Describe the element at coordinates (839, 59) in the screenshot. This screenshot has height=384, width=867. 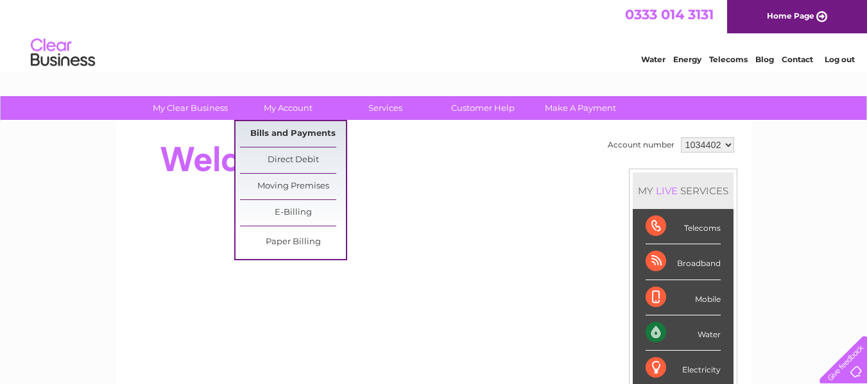
I see `a: Log out` at that location.